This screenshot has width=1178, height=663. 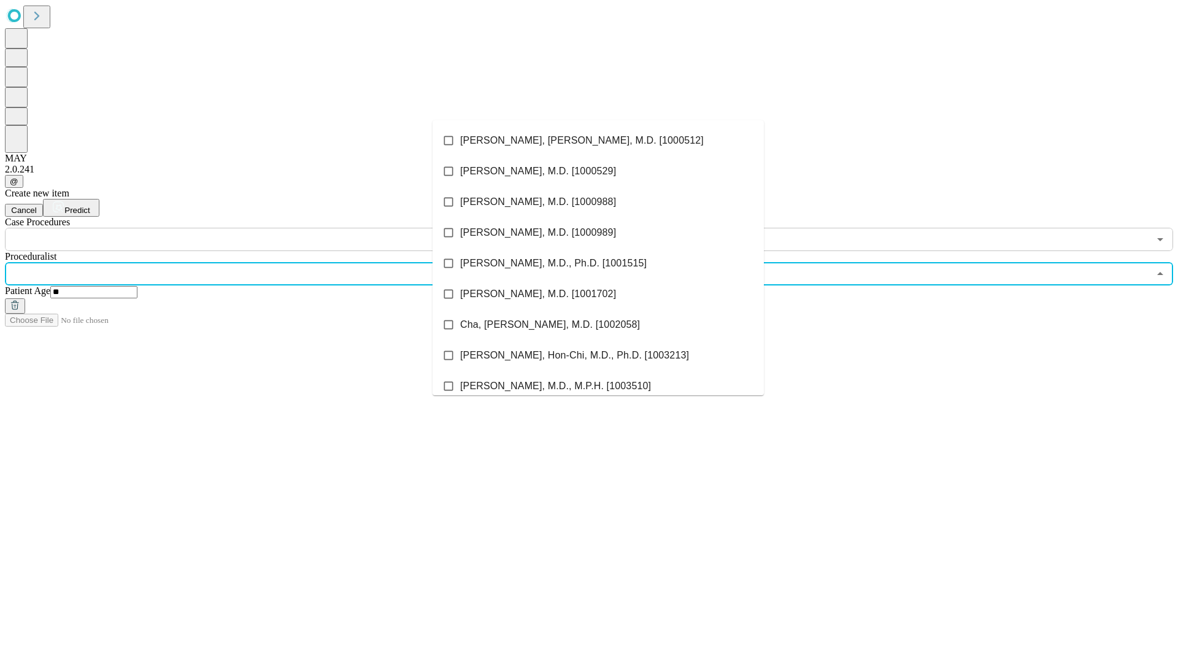 What do you see at coordinates (589, 158) in the screenshot?
I see `div: MAY` at bounding box center [589, 158].